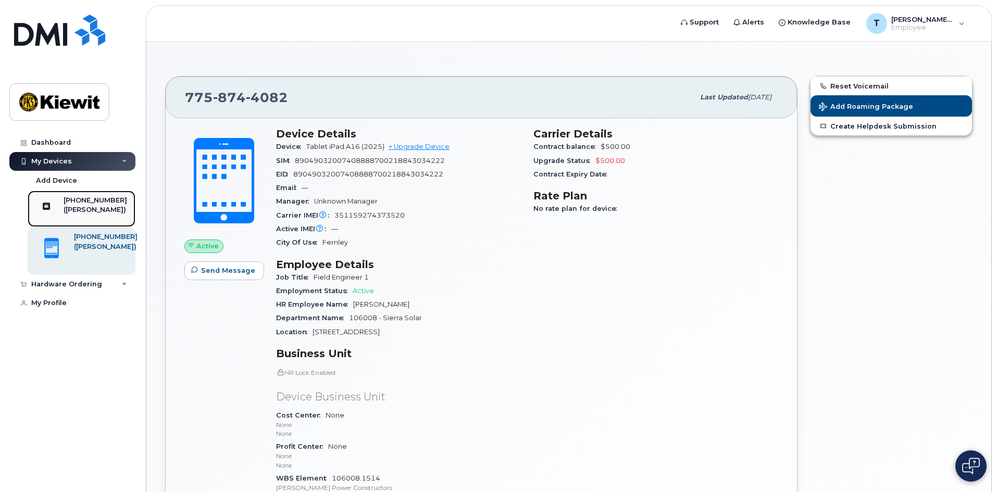 The height and width of the screenshot is (492, 997). I want to click on span: Employment Status, so click(314, 291).